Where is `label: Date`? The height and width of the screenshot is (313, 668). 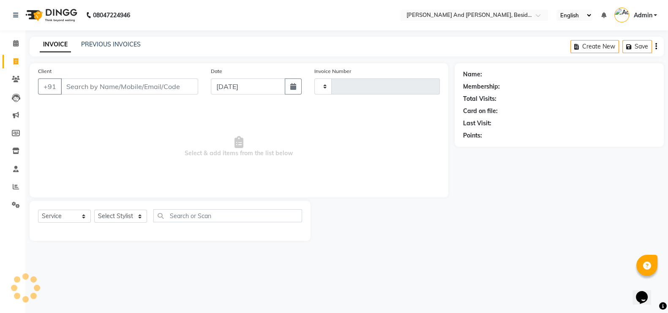 label: Date is located at coordinates (216, 71).